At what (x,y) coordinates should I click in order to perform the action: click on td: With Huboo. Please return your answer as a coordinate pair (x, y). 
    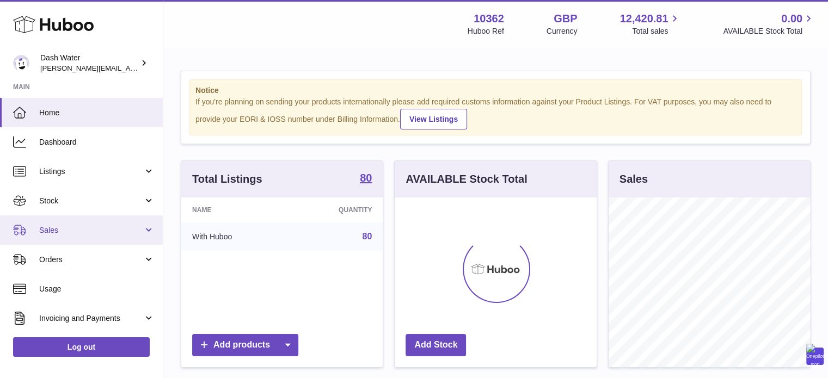
    Looking at the image, I should click on (234, 237).